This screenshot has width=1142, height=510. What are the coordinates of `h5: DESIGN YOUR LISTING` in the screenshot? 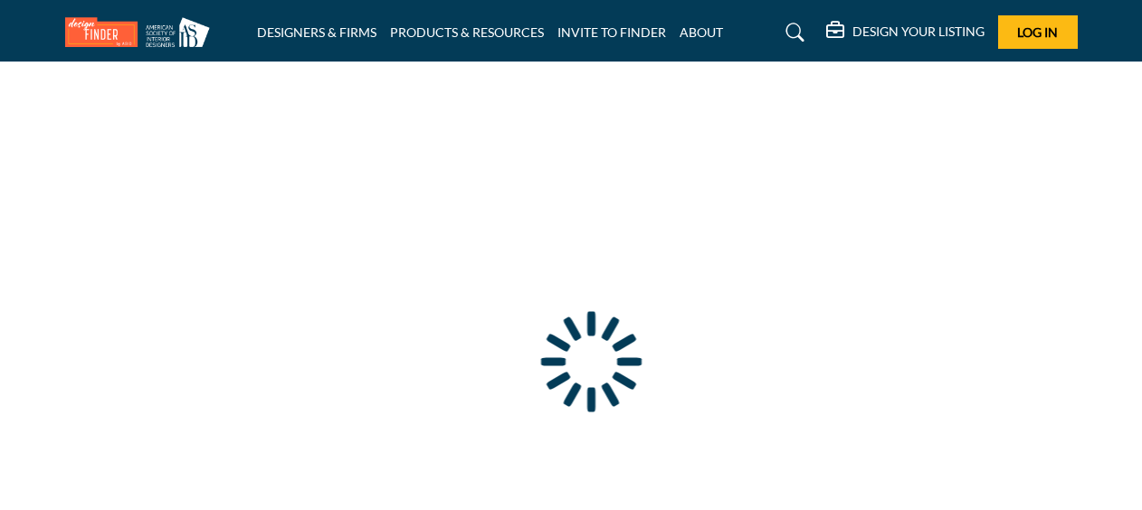 It's located at (919, 32).